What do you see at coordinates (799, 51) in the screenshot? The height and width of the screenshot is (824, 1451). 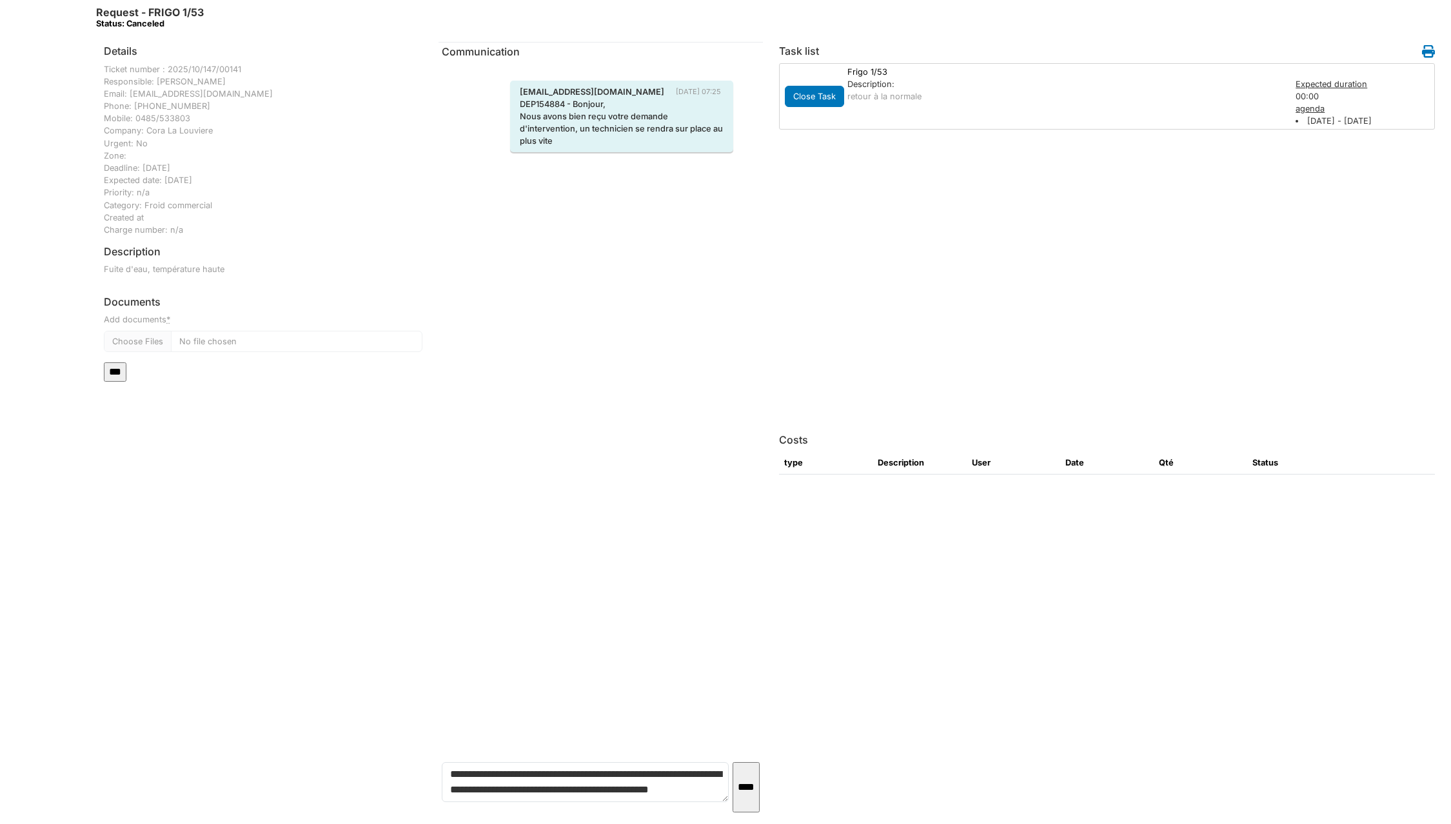 I see `h6: Task list` at bounding box center [799, 51].